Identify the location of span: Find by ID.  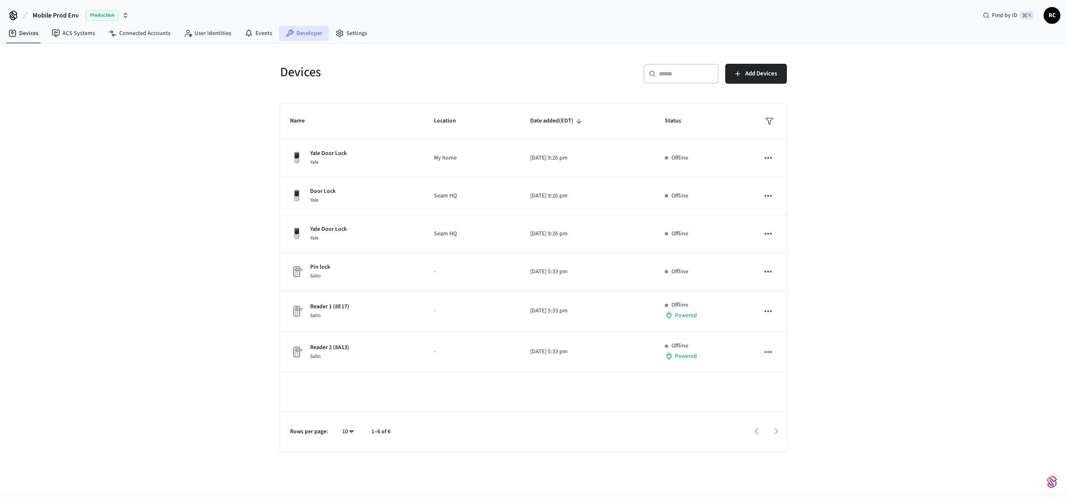
(1004, 15).